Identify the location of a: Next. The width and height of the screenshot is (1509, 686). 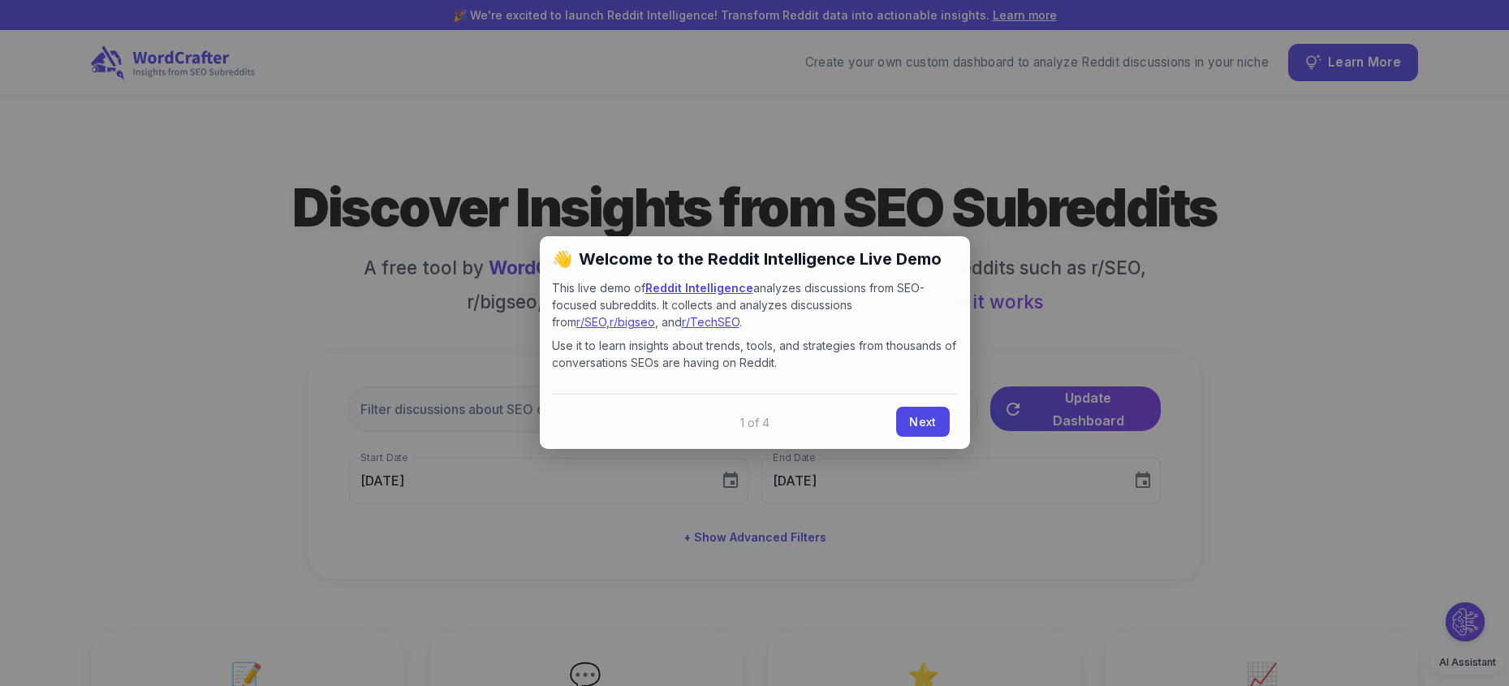
(922, 421).